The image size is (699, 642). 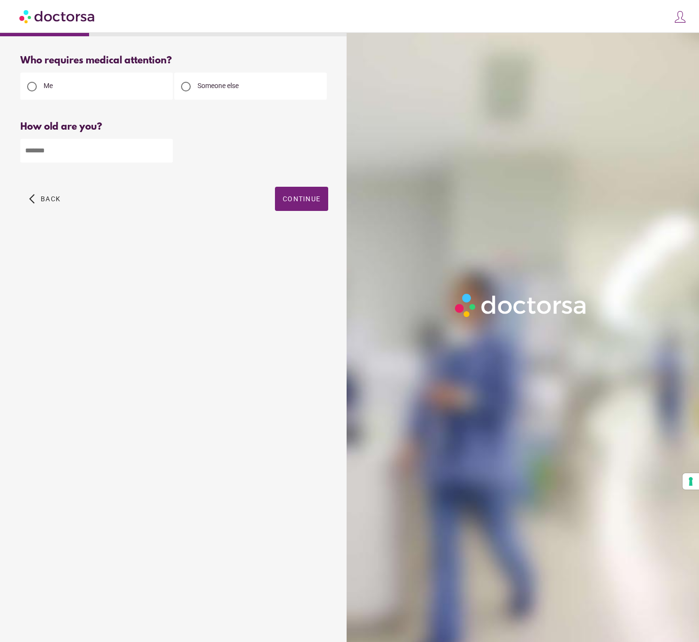 What do you see at coordinates (218, 86) in the screenshot?
I see `span: Someone else` at bounding box center [218, 86].